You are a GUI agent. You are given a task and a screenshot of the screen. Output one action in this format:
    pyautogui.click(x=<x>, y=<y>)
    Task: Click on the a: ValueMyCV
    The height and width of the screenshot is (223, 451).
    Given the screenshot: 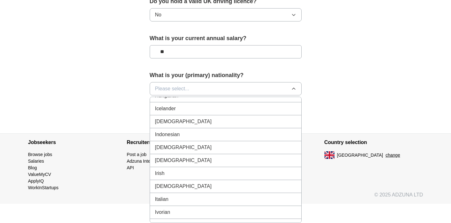 What is the action you would take?
    pyautogui.click(x=40, y=175)
    